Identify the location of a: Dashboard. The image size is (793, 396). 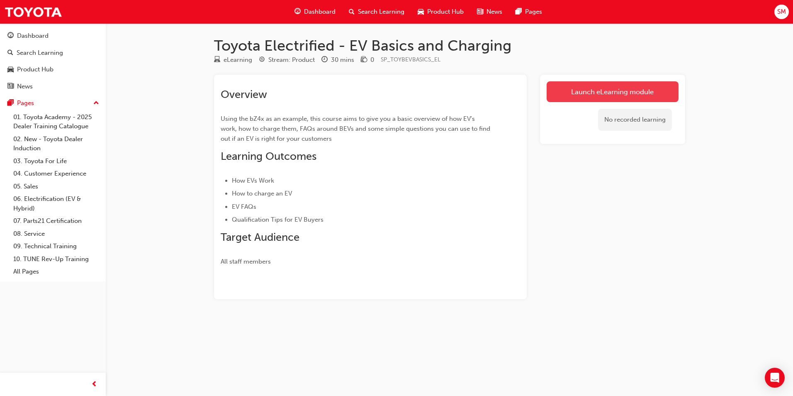
(53, 36).